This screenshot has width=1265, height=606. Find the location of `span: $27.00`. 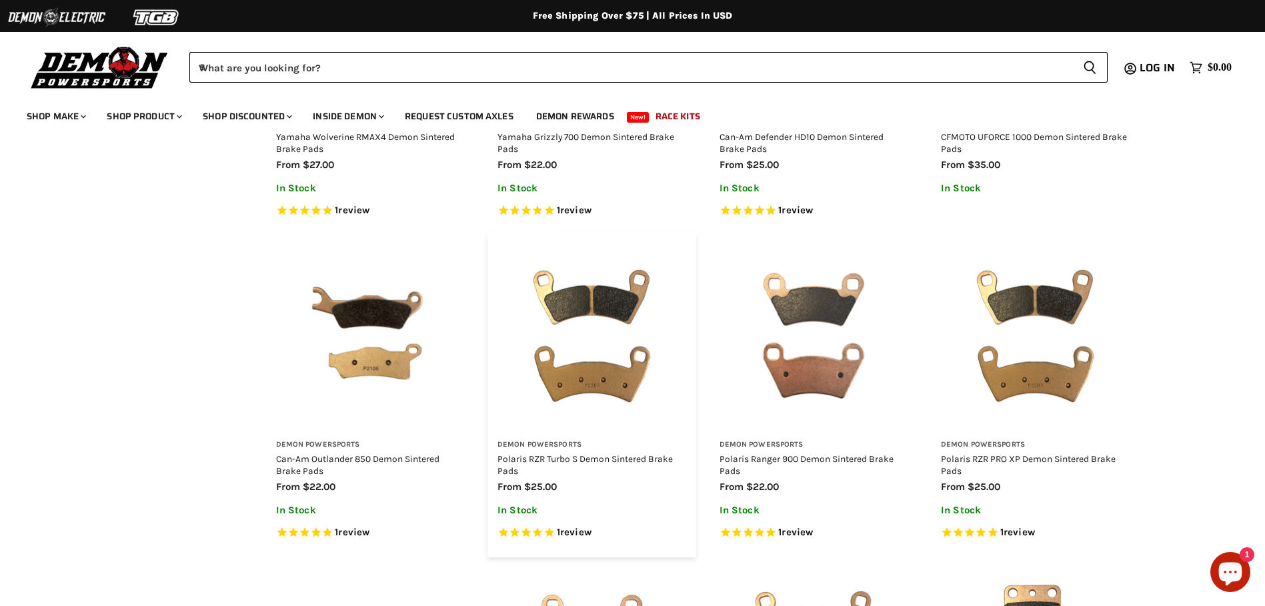

span: $27.00 is located at coordinates (318, 165).